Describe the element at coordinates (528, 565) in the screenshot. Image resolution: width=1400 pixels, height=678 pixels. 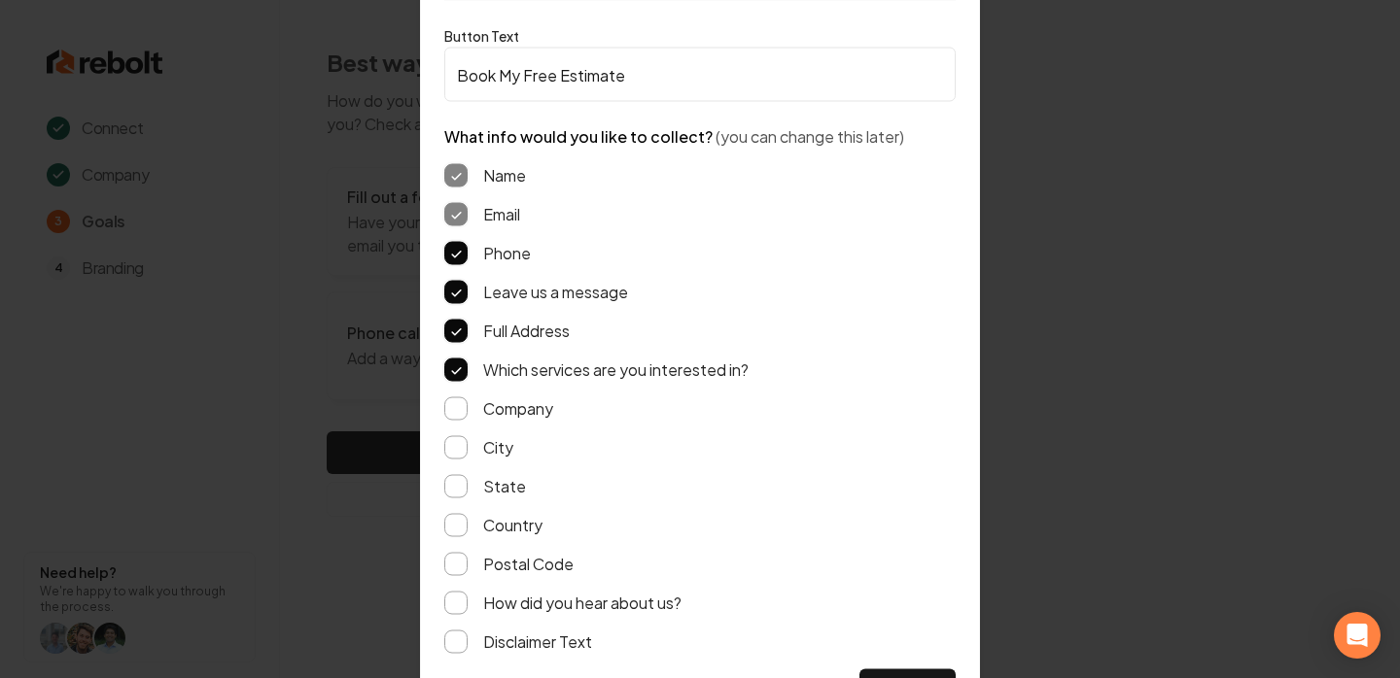
I see `label: Postal Code` at that location.